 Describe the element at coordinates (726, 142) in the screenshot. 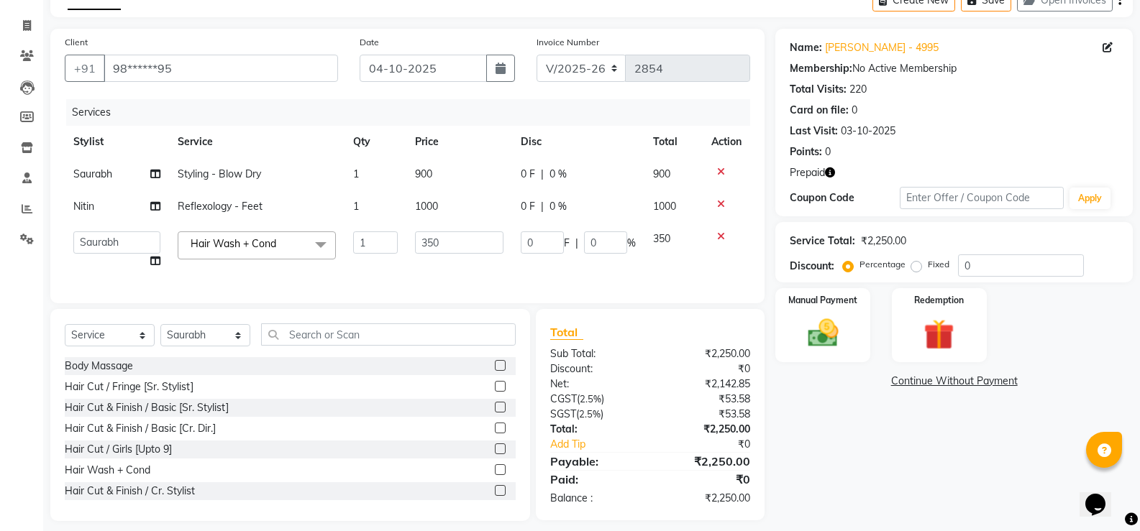

I see `th: Action` at that location.